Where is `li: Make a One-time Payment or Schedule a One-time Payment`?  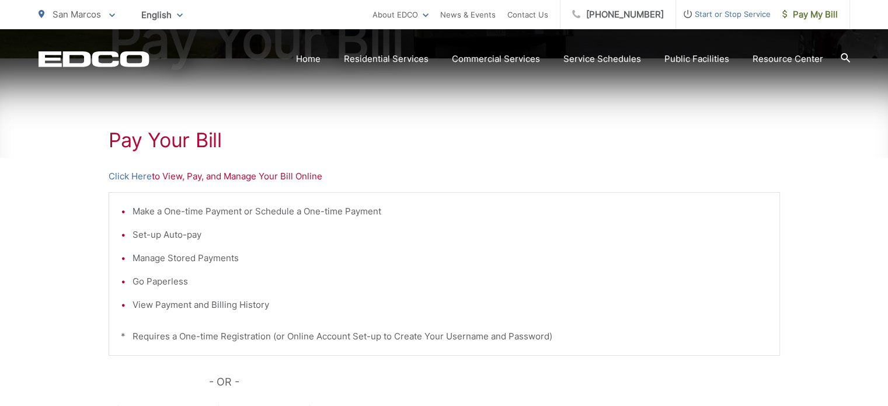
li: Make a One-time Payment or Schedule a One-time Payment is located at coordinates (450, 211).